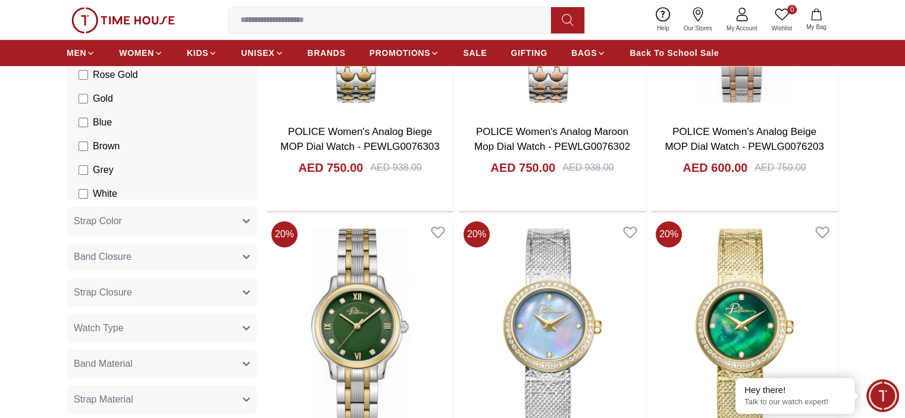 The image size is (905, 418). I want to click on input: Gold, so click(83, 99).